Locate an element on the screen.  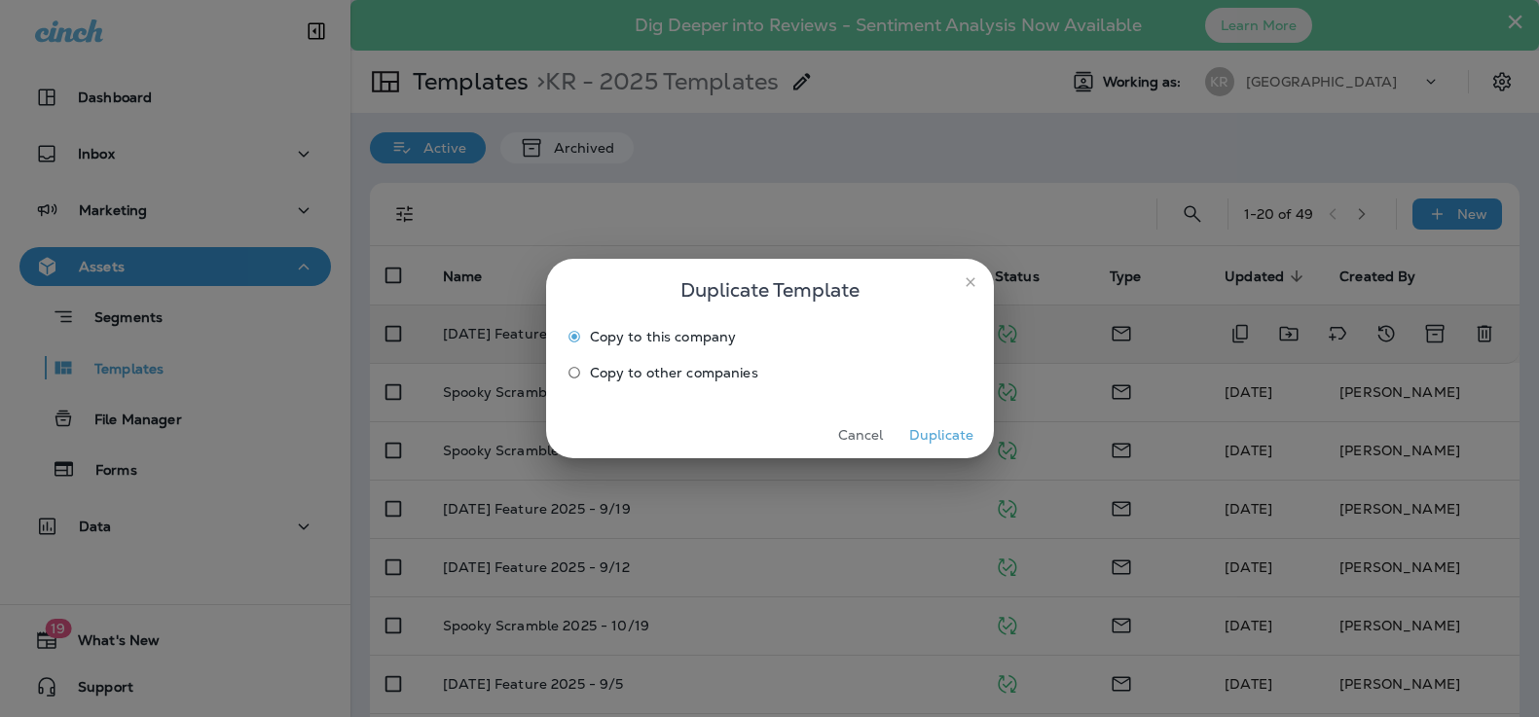
button: close is located at coordinates (971, 282).